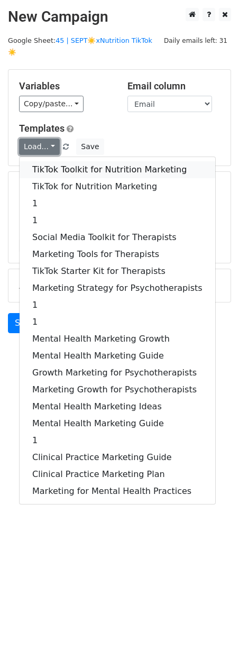 Image resolution: width=239 pixels, height=651 pixels. What do you see at coordinates (117, 407) in the screenshot?
I see `a: Mental Health Marketing Ideas` at bounding box center [117, 407].